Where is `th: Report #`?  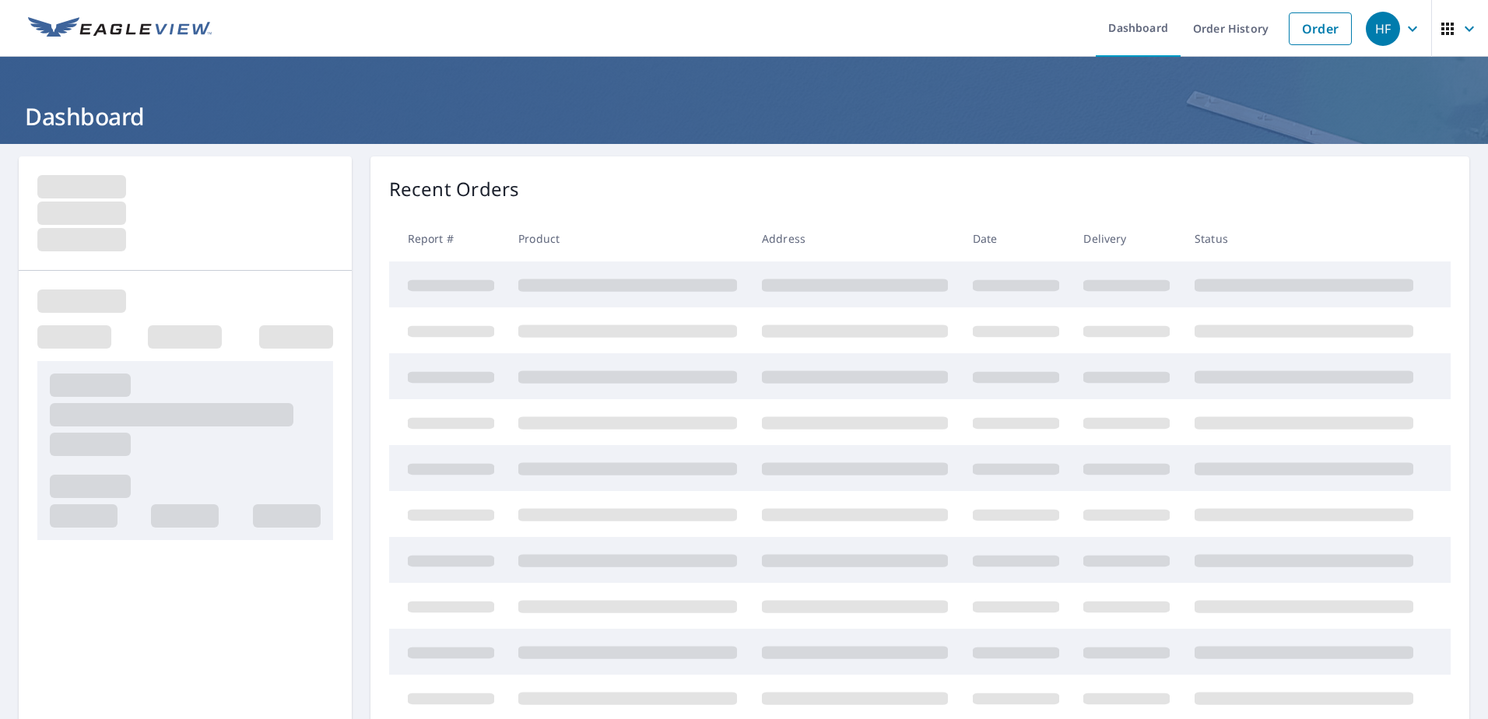 th: Report # is located at coordinates (447, 238).